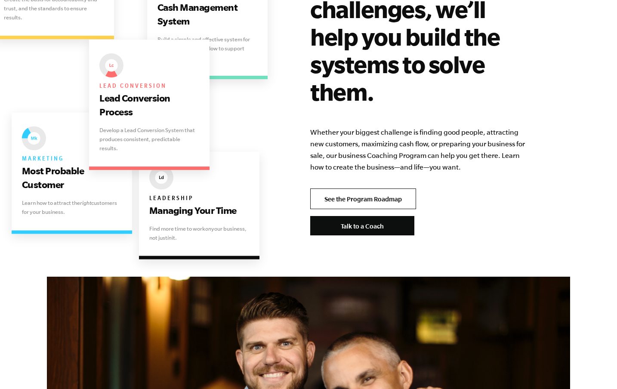 This screenshot has height=389, width=617. I want to click on p: Learn how to attract the customers for your business., so click(72, 208).